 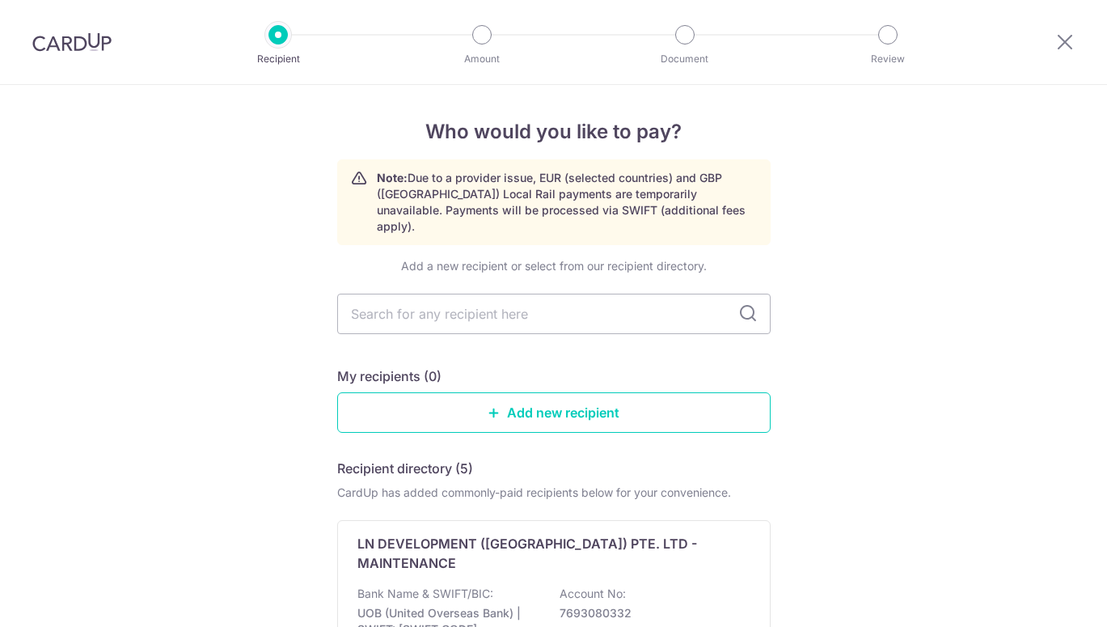 I want to click on h5: Recipient directory (5), so click(x=405, y=468).